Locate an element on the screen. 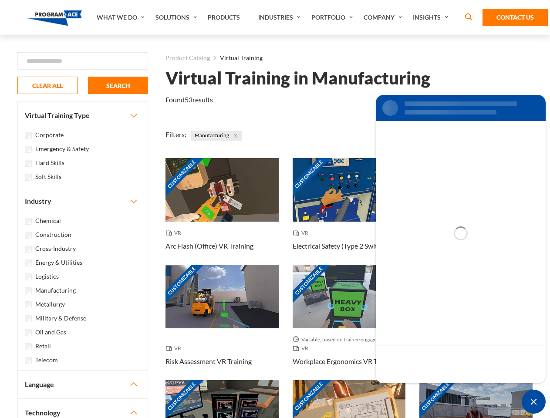 The image size is (550, 418). span: Manufacturing is located at coordinates (216, 136).